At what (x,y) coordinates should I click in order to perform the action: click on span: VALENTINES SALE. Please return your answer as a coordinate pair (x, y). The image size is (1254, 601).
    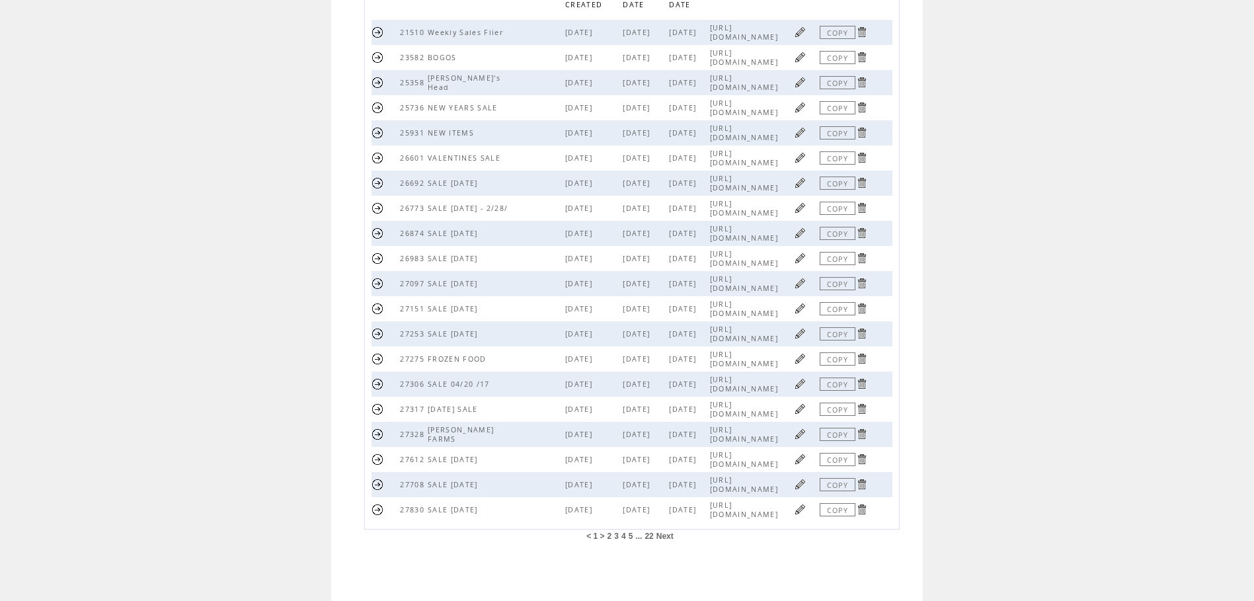
    Looking at the image, I should click on (465, 158).